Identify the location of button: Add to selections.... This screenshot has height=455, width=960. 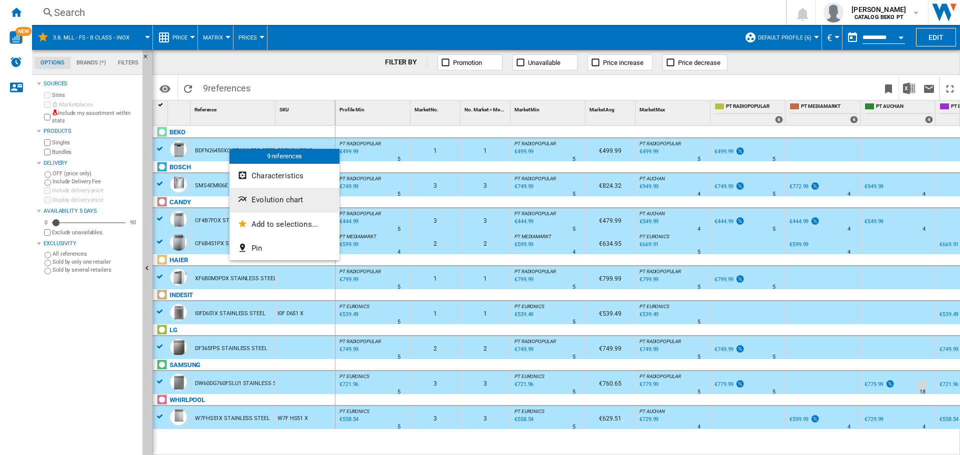
(284, 224).